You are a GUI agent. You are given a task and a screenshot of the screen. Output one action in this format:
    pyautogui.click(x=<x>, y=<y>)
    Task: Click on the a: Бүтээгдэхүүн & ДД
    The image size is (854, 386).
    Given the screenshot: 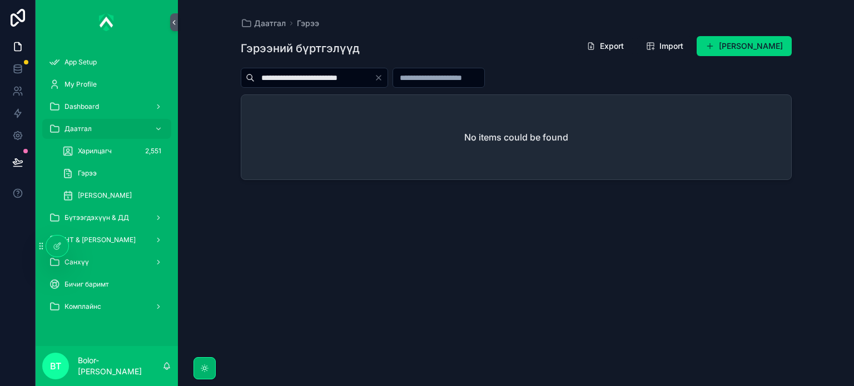 What is the action you would take?
    pyautogui.click(x=107, y=218)
    